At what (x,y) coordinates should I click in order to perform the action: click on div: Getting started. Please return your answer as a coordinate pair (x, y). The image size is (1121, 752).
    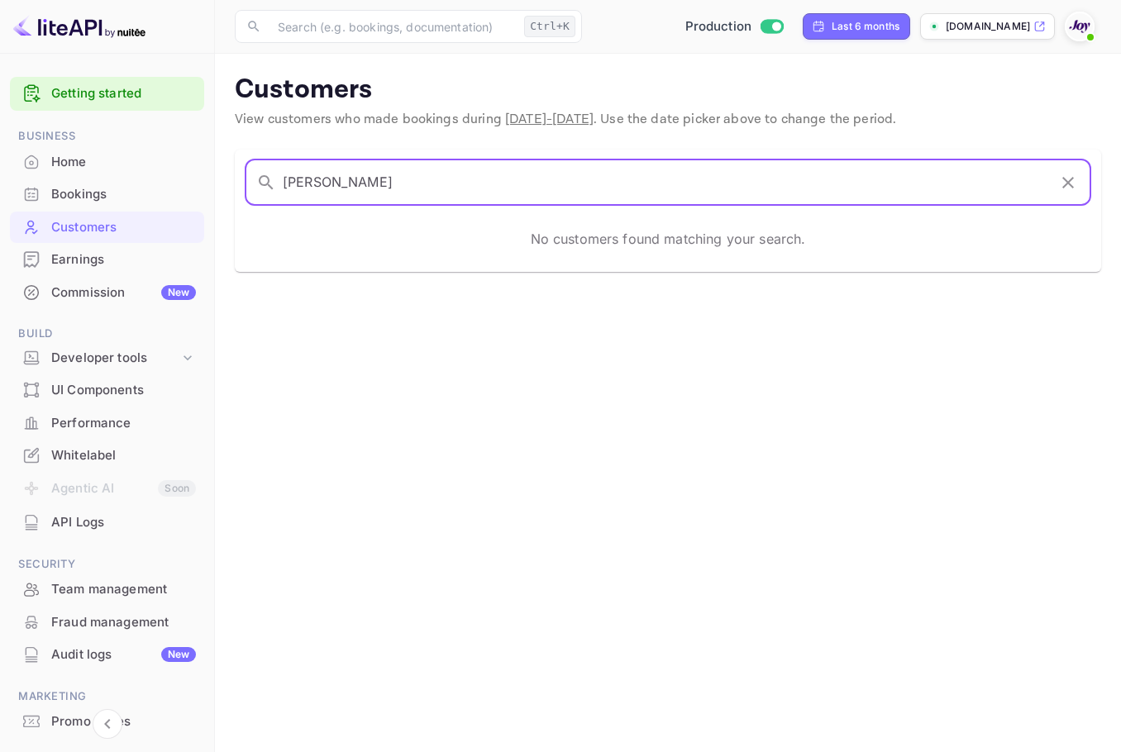
    Looking at the image, I should click on (107, 93).